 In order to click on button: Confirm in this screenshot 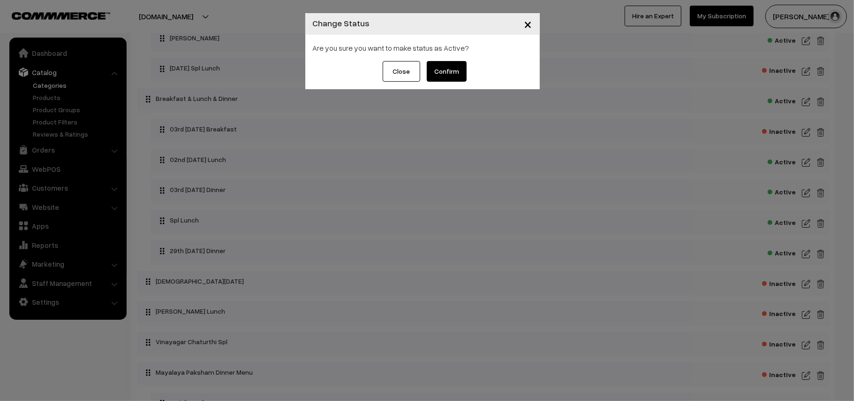, I will do `click(447, 71)`.